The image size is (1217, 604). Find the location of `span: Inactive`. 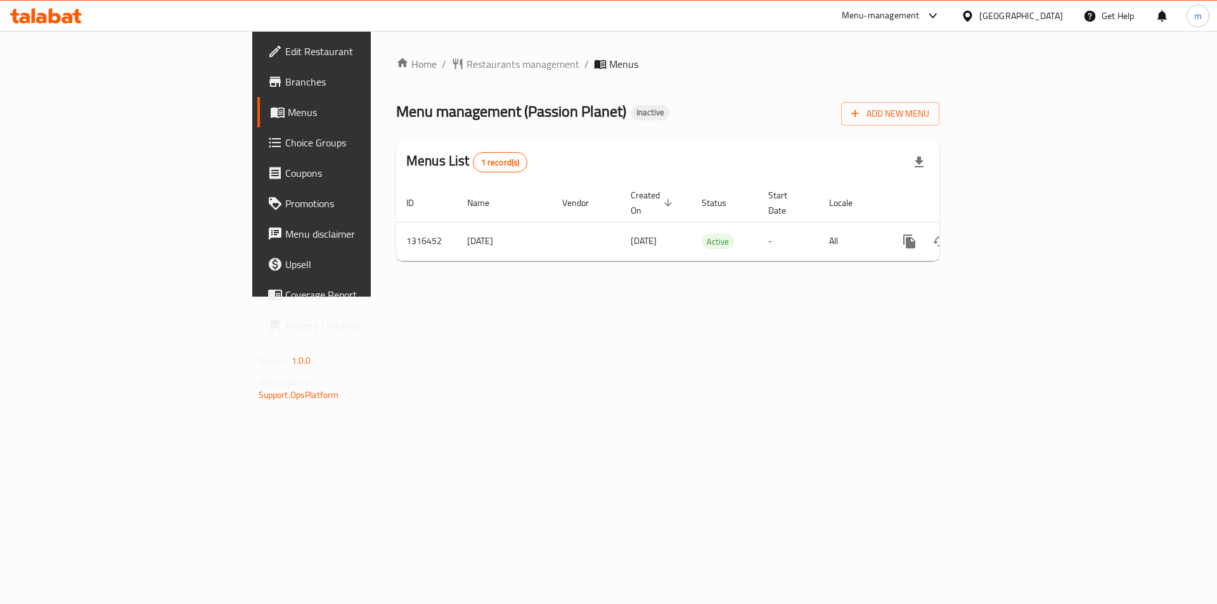

span: Inactive is located at coordinates (650, 112).